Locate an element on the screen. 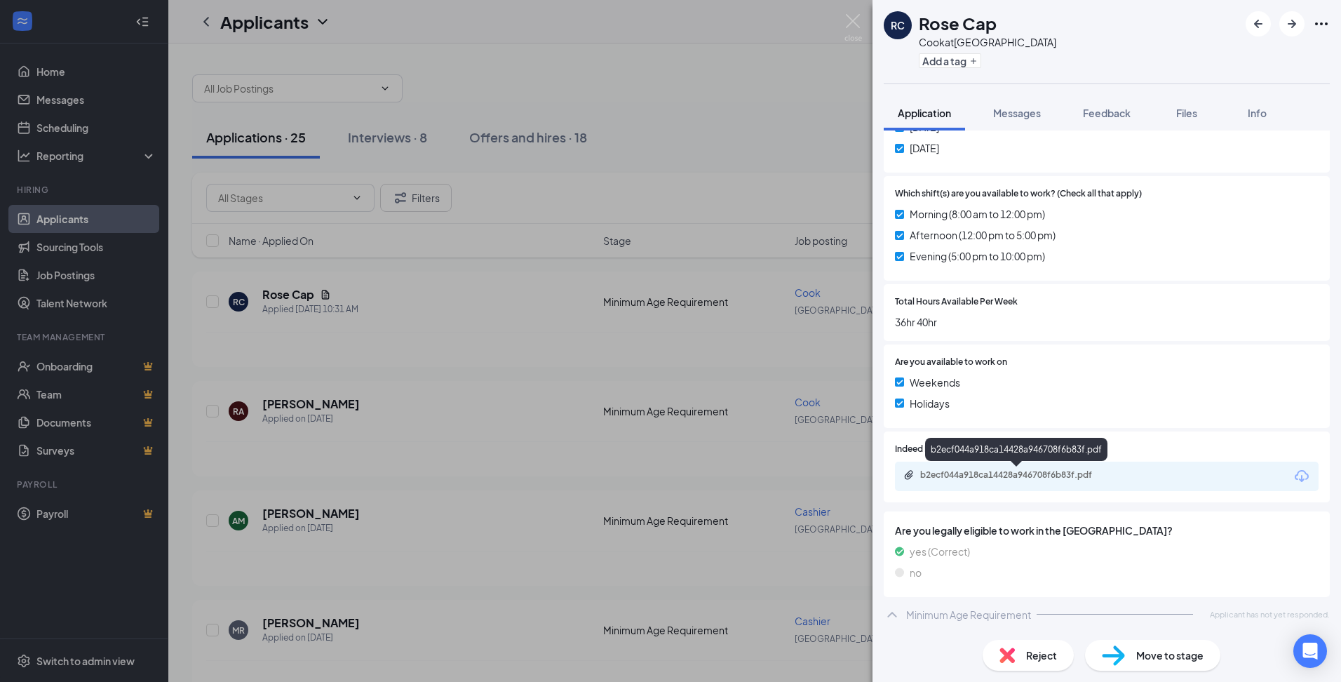  a: Paperclipb2ecf044a918ca14428a946708f6b83f.pdf is located at coordinates (1017, 476).